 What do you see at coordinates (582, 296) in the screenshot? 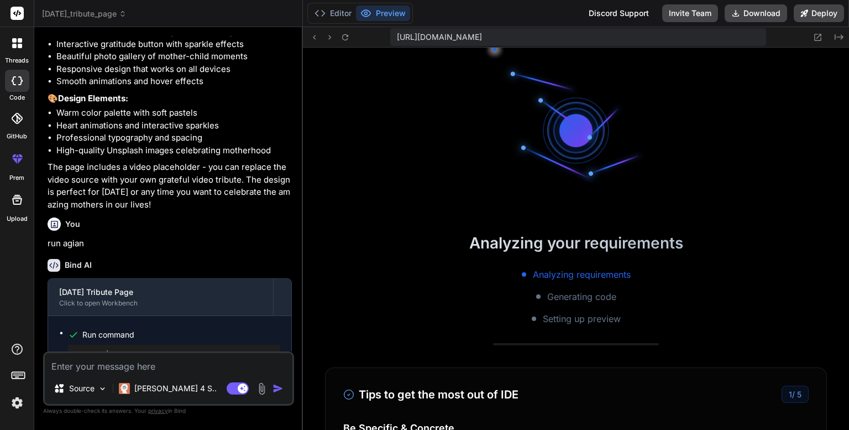
I see `span: Generating code` at bounding box center [582, 296].